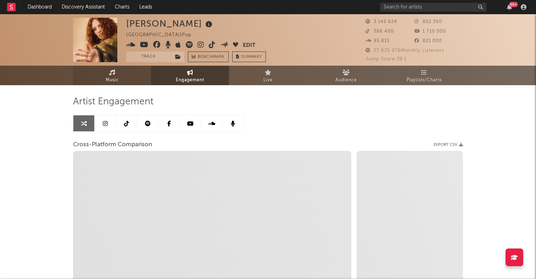  What do you see at coordinates (377, 41) in the screenshot?
I see `span: 95 815` at bounding box center [377, 41].